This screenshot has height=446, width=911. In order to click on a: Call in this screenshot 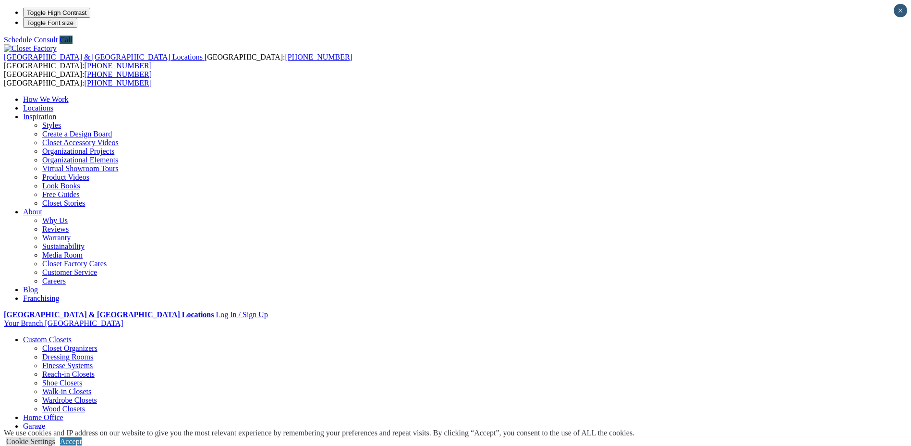, I will do `click(66, 39)`.